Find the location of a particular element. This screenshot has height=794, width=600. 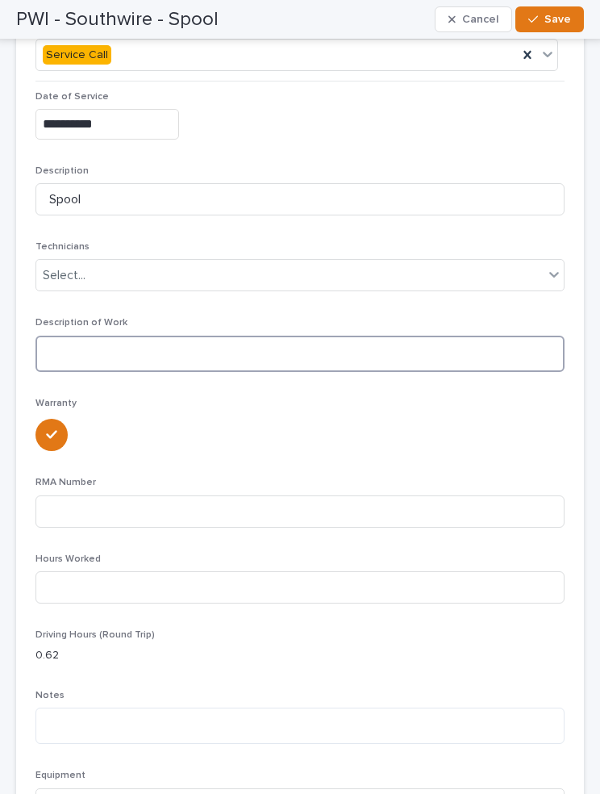

span: Notes is located at coordinates (50, 696).